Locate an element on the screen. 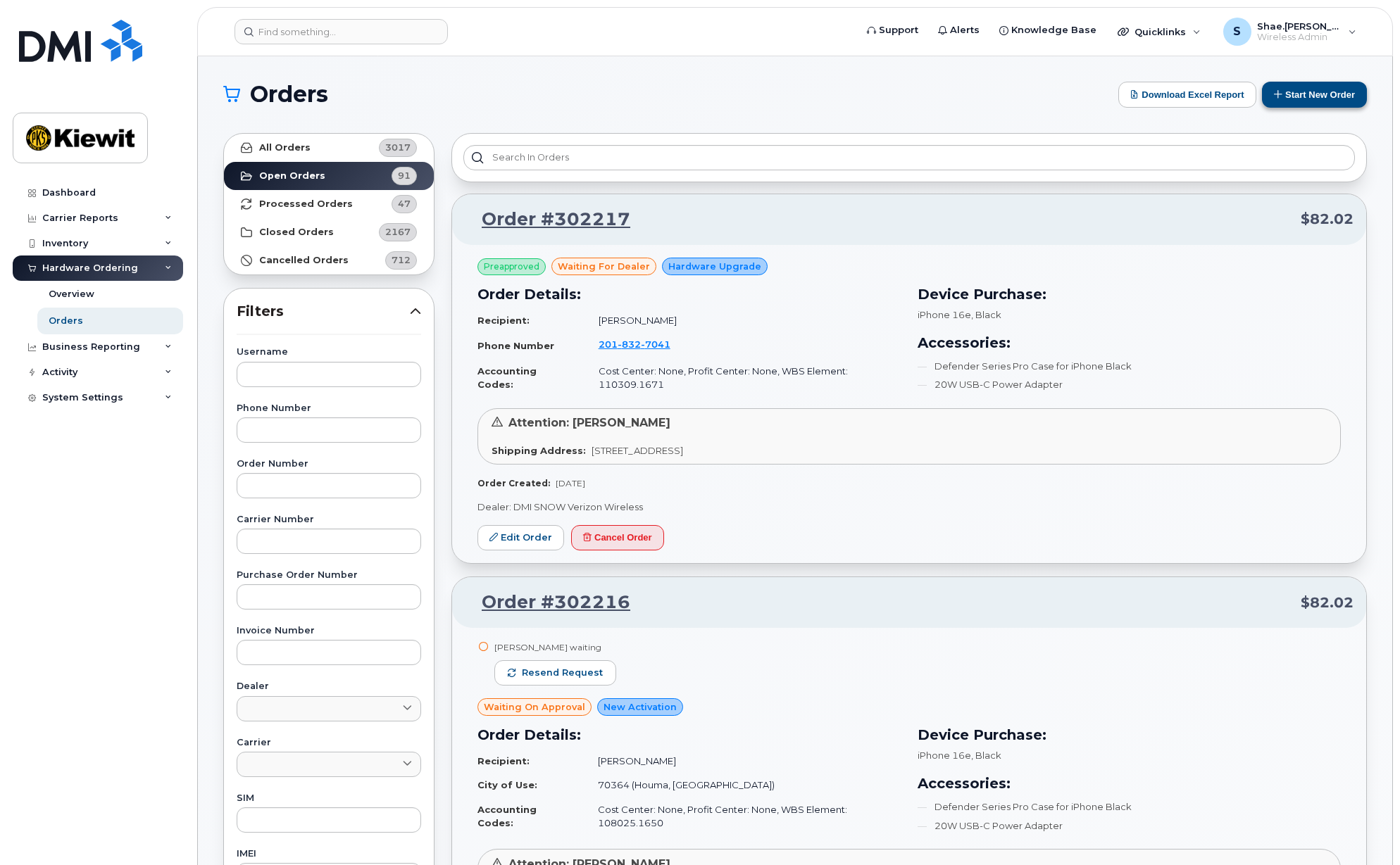 The image size is (1400, 865). span: 832 is located at coordinates (629, 345).